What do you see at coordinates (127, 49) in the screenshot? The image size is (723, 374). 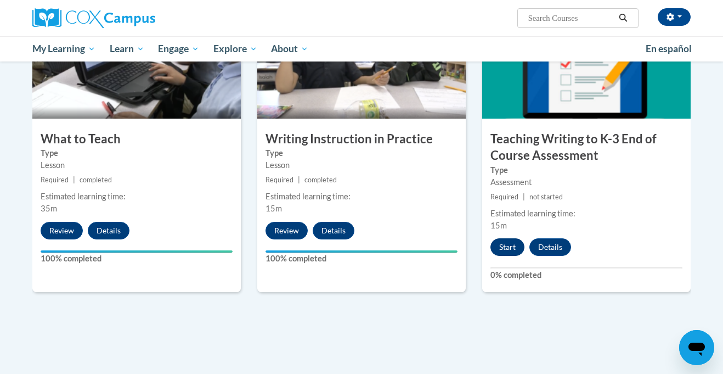 I see `a: Learn` at bounding box center [127, 49].